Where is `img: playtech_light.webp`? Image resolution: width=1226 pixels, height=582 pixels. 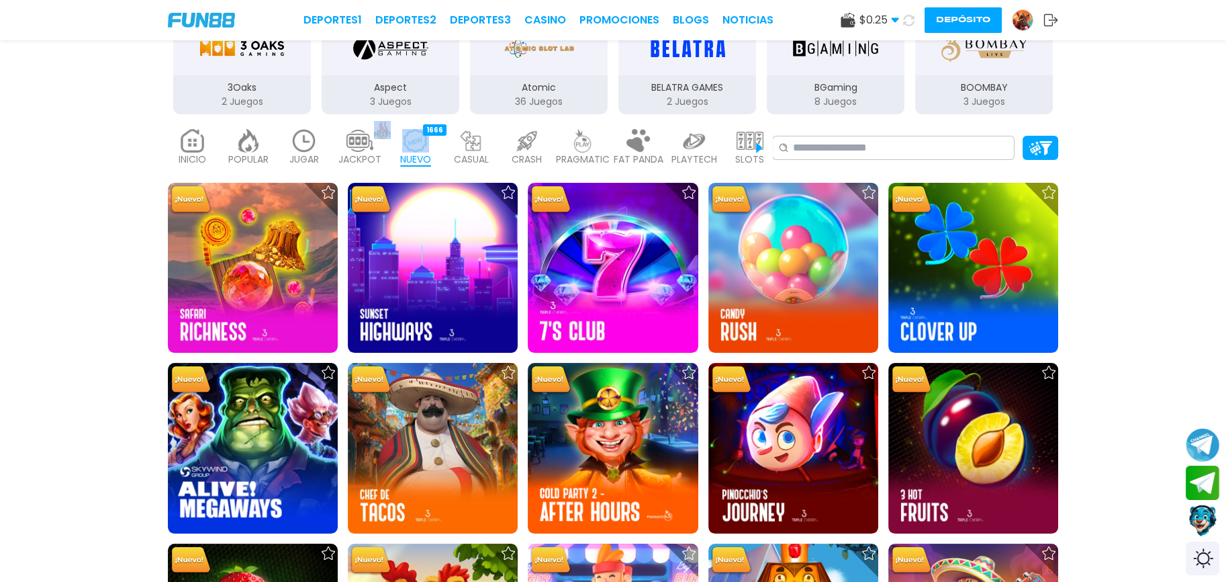 img: playtech_light.webp is located at coordinates (694, 140).